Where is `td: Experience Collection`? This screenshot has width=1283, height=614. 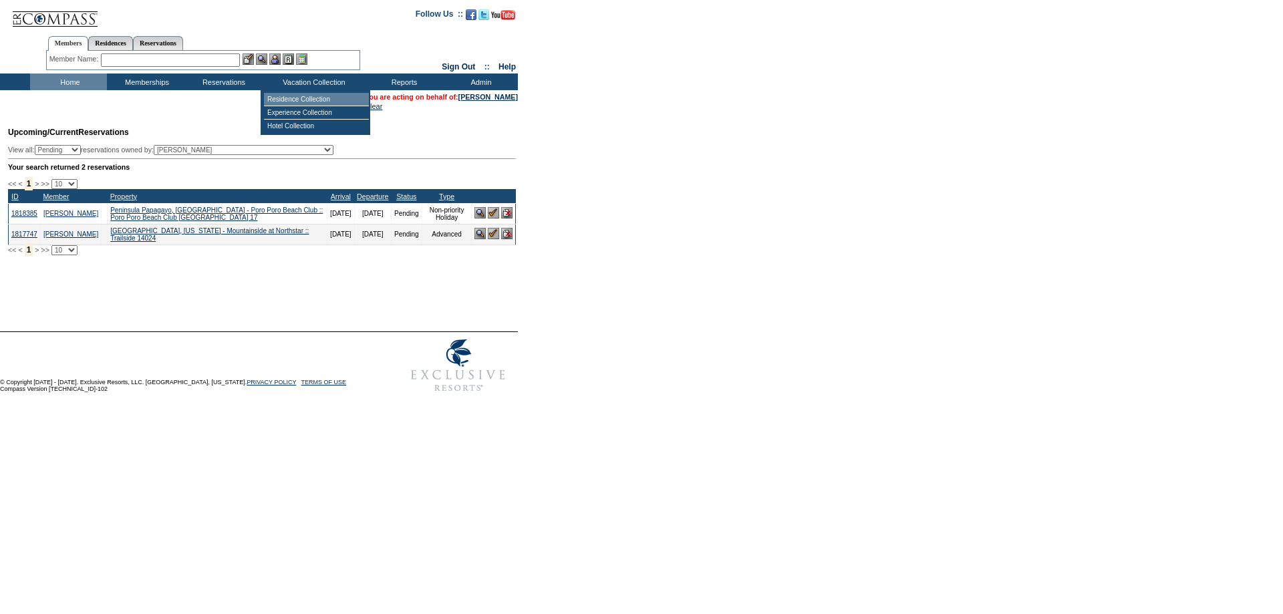 td: Experience Collection is located at coordinates (316, 113).